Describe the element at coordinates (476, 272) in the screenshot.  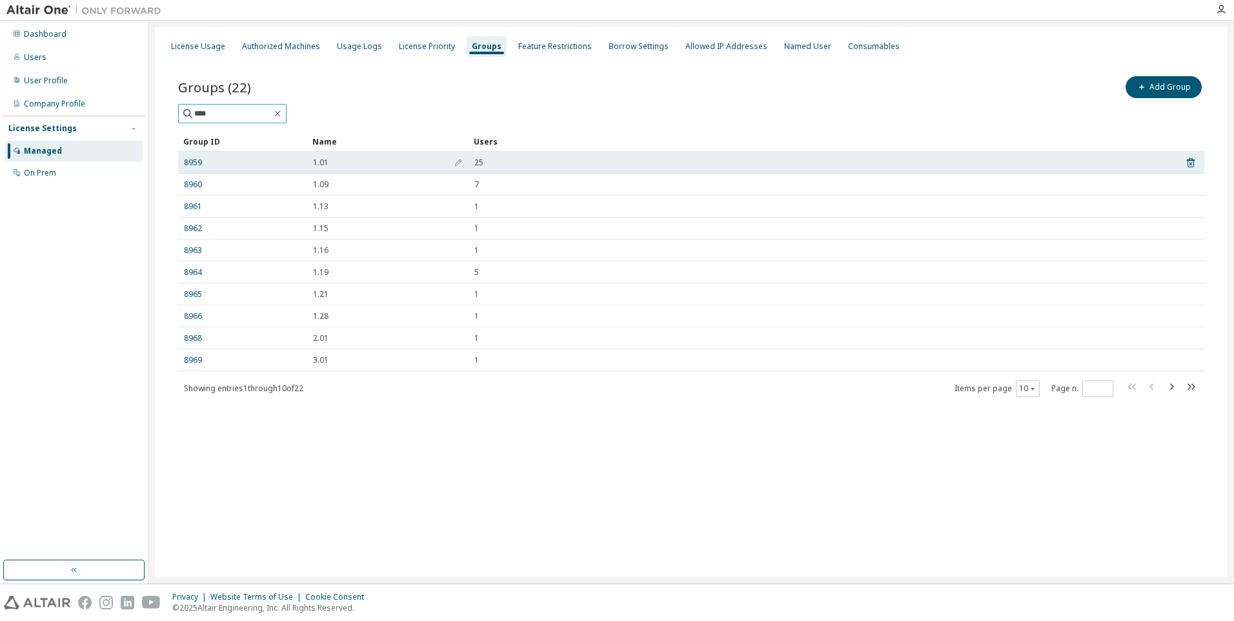
I see `span: 5` at that location.